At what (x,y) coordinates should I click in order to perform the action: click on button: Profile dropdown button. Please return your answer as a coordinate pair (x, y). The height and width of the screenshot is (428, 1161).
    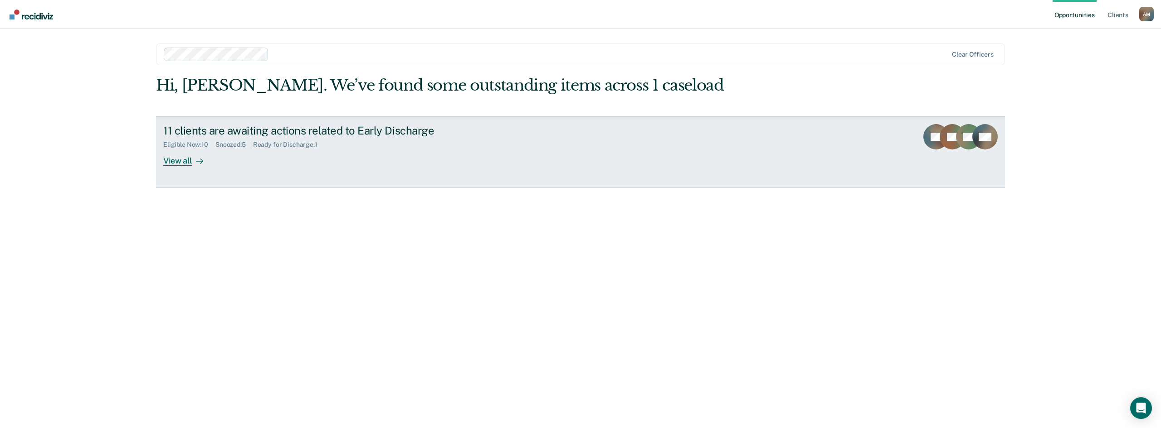
    Looking at the image, I should click on (1146, 14).